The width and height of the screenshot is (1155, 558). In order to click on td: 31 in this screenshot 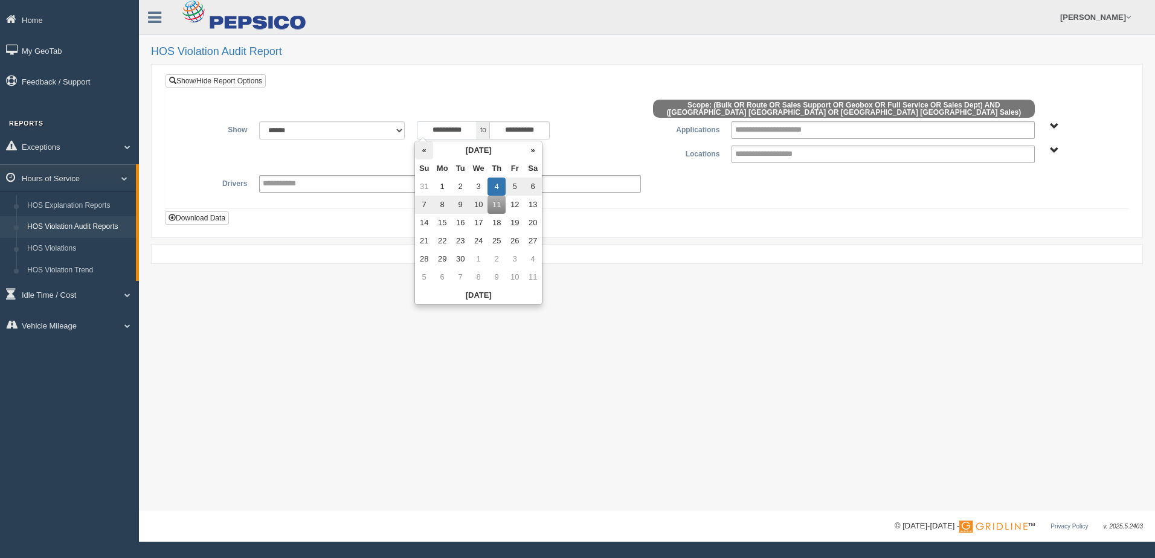, I will do `click(424, 187)`.